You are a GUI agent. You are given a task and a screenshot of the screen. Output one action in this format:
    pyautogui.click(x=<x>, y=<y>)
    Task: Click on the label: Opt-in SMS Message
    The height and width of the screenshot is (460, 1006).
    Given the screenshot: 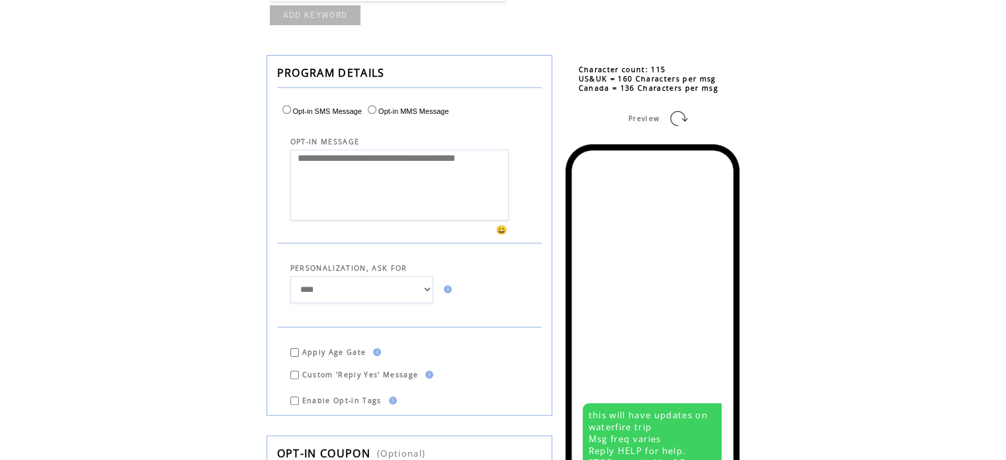 What is the action you would take?
    pyautogui.click(x=321, y=111)
    